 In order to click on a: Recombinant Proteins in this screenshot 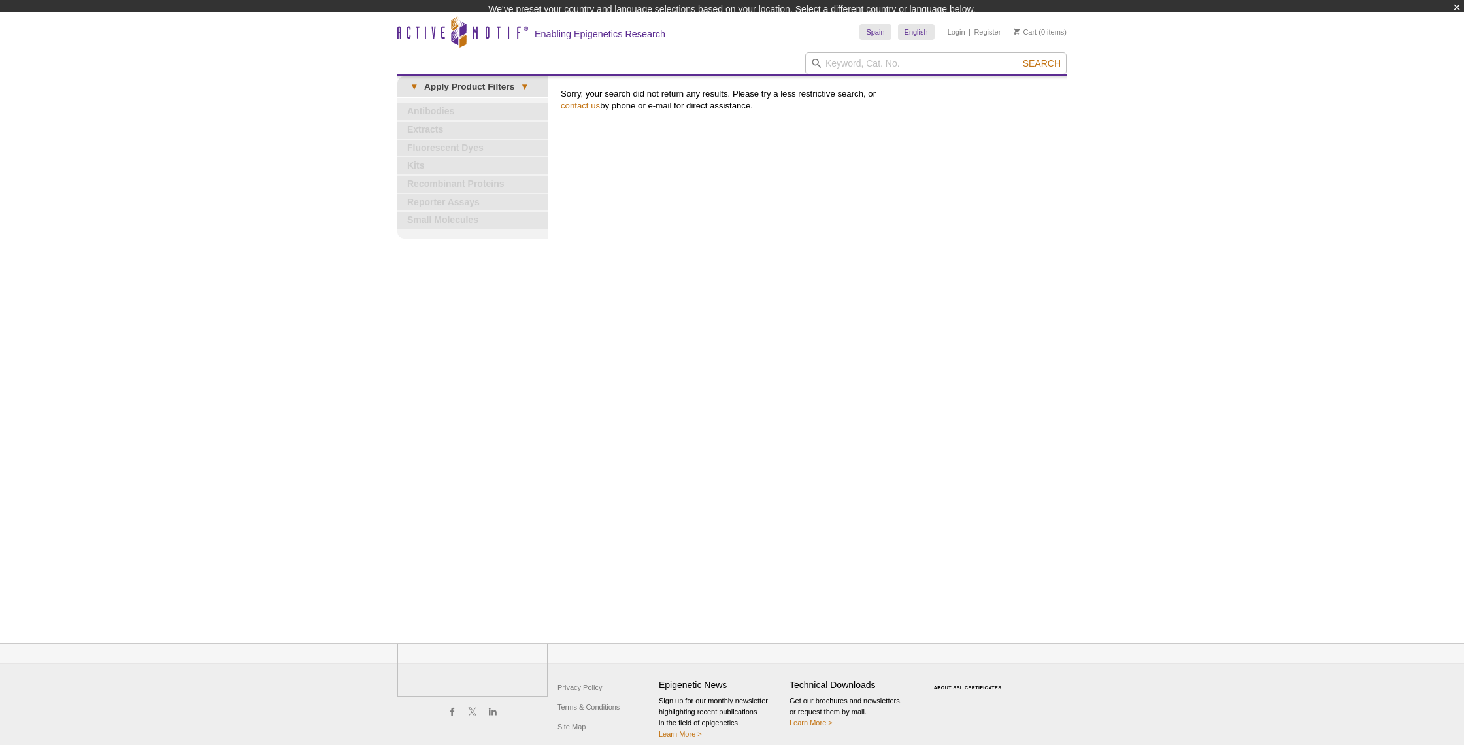, I will do `click(472, 184)`.